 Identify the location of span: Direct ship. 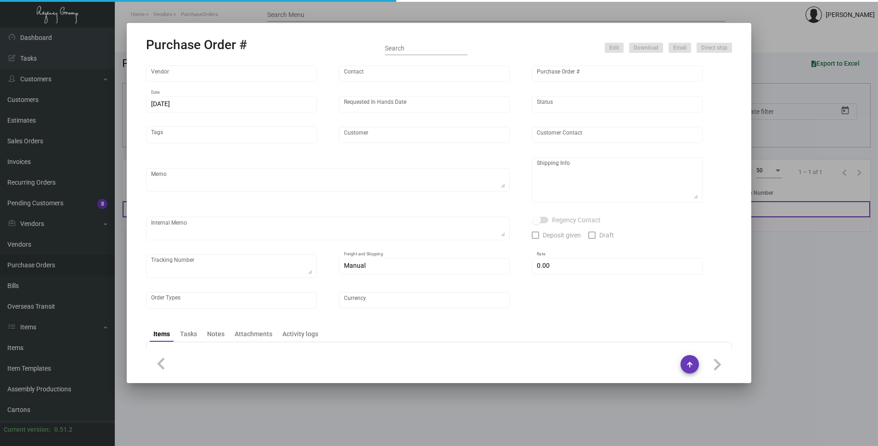
(714, 48).